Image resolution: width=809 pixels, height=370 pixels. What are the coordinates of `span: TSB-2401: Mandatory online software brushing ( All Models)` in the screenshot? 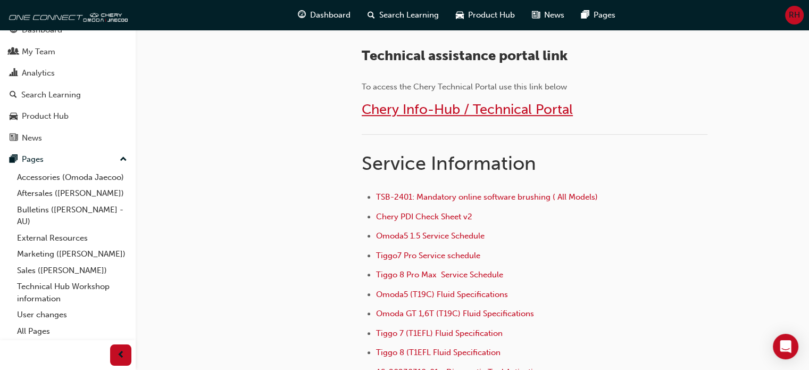 It's located at (487, 197).